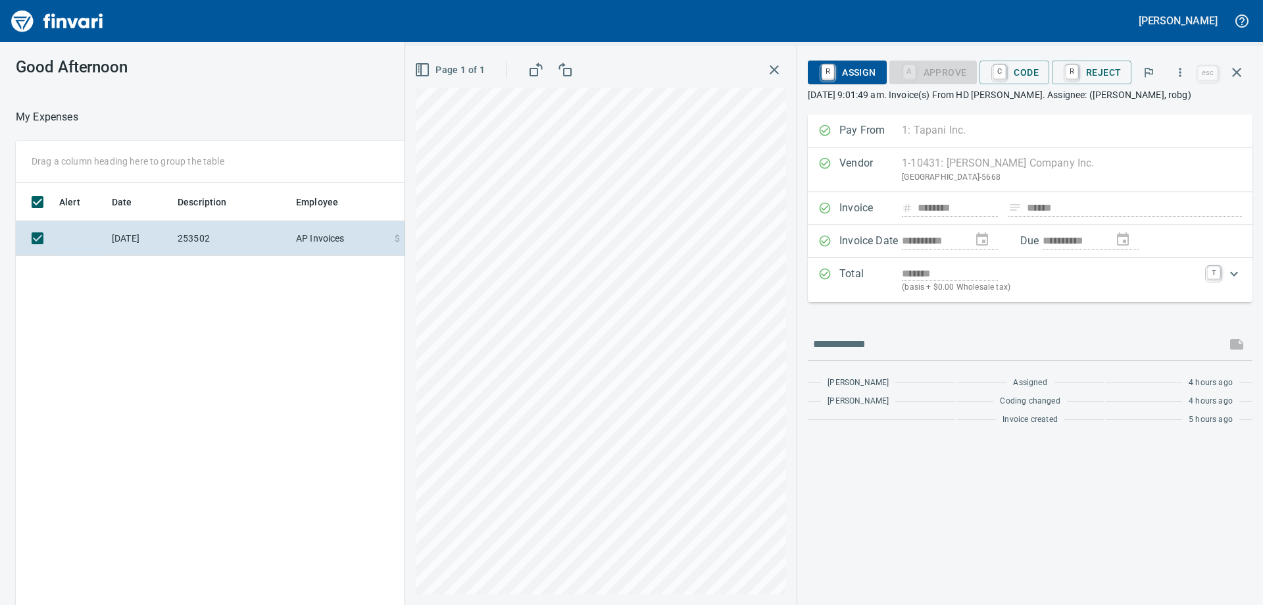 Image resolution: width=1263 pixels, height=605 pixels. I want to click on button: More, so click(1180, 72).